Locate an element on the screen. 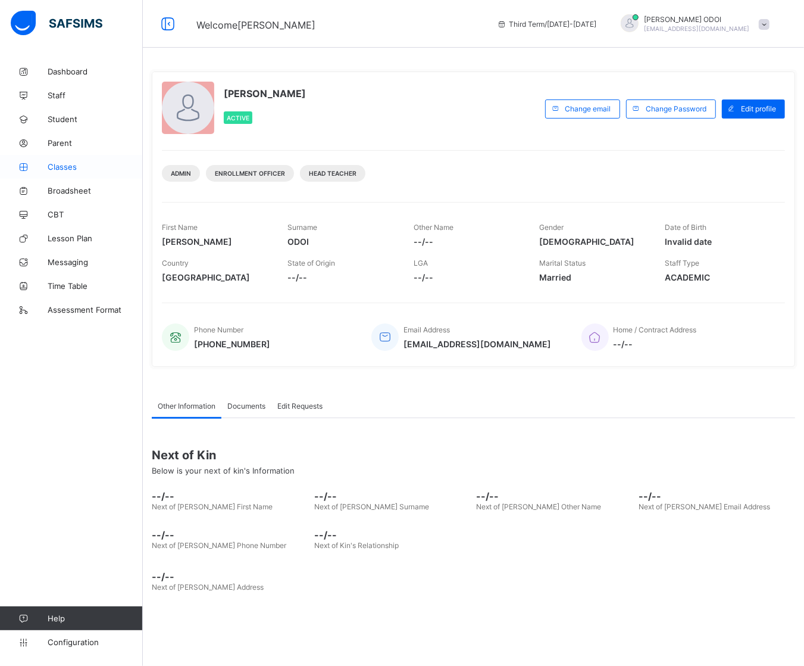  span: Edit Requests is located at coordinates (300, 405).